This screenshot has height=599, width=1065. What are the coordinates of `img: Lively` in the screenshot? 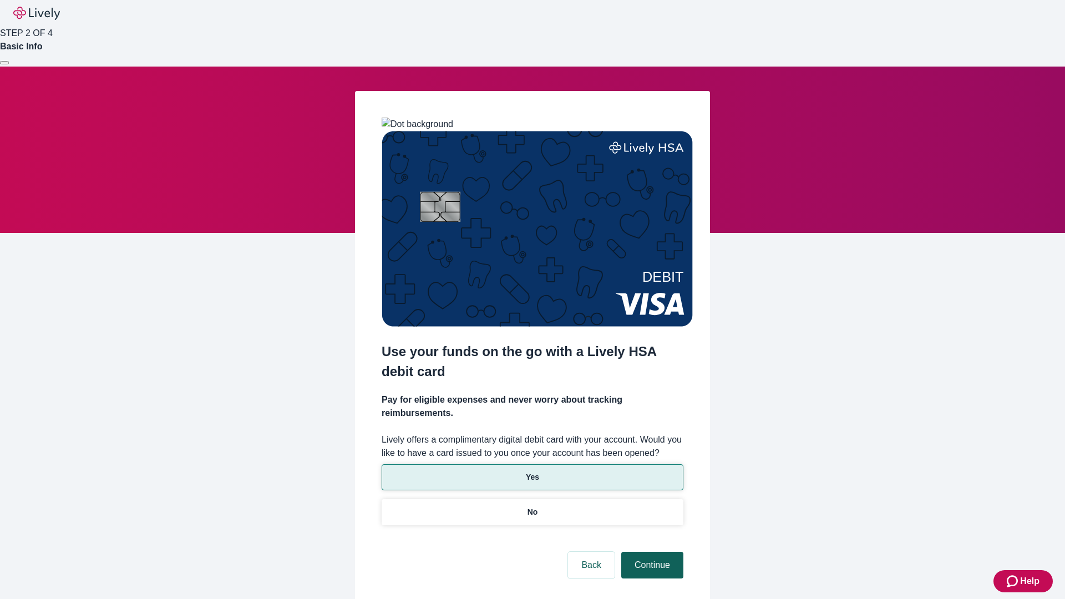 It's located at (37, 13).